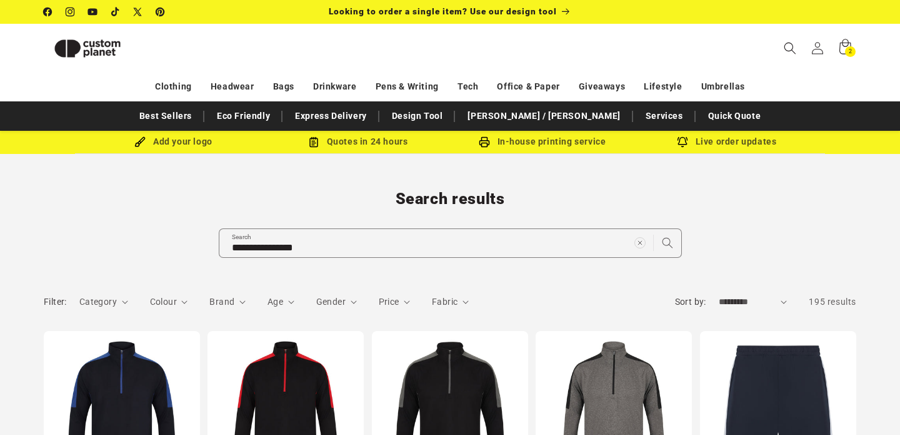 The width and height of the screenshot is (900, 435). What do you see at coordinates (163, 301) in the screenshot?
I see `span: Colour` at bounding box center [163, 301].